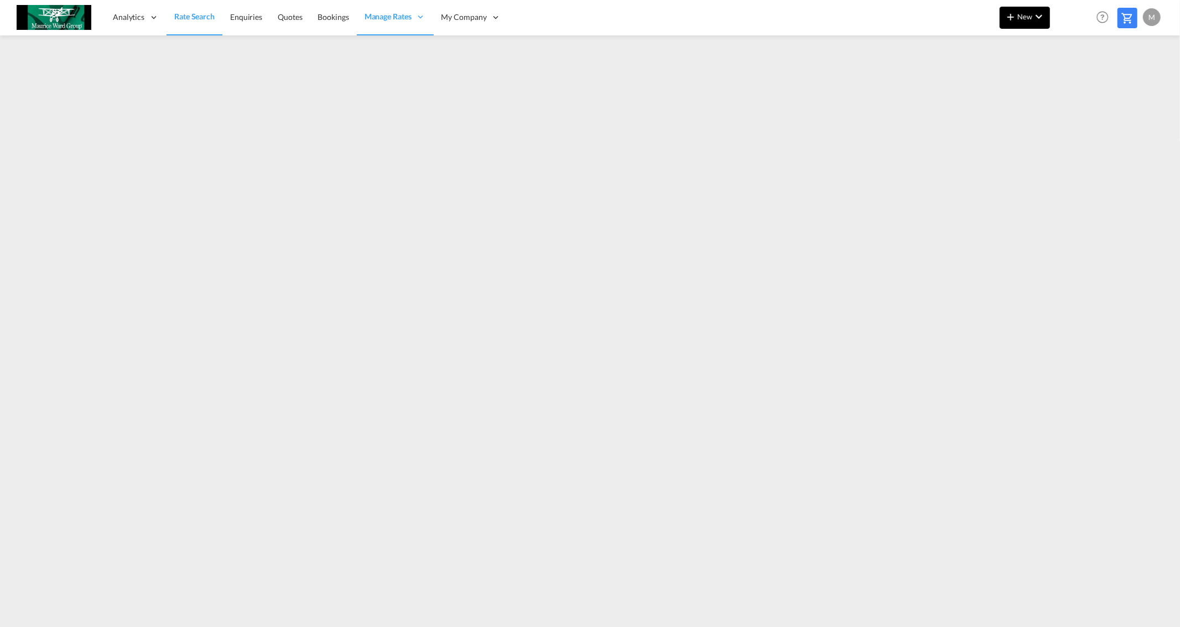 The height and width of the screenshot is (627, 1180). What do you see at coordinates (333, 17) in the screenshot?
I see `span: Bookings` at bounding box center [333, 17].